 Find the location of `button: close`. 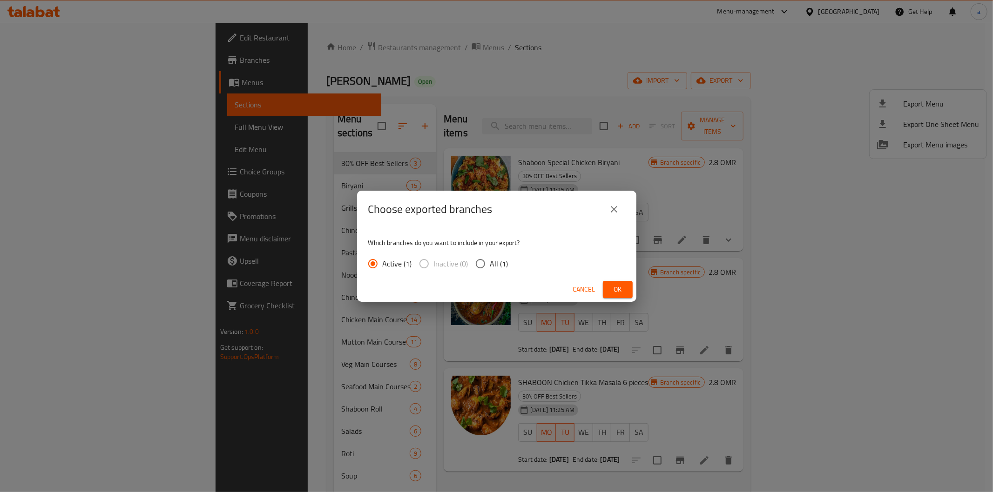

button: close is located at coordinates (614, 209).